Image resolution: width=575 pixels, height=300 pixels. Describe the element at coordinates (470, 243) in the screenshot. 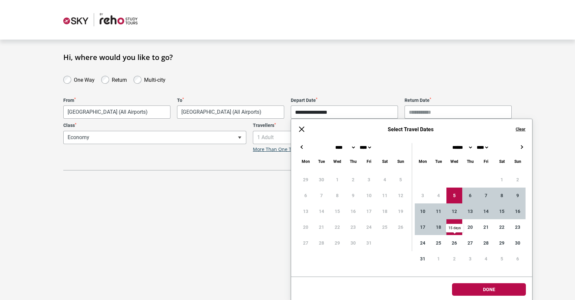

I see `div: 27` at that location.